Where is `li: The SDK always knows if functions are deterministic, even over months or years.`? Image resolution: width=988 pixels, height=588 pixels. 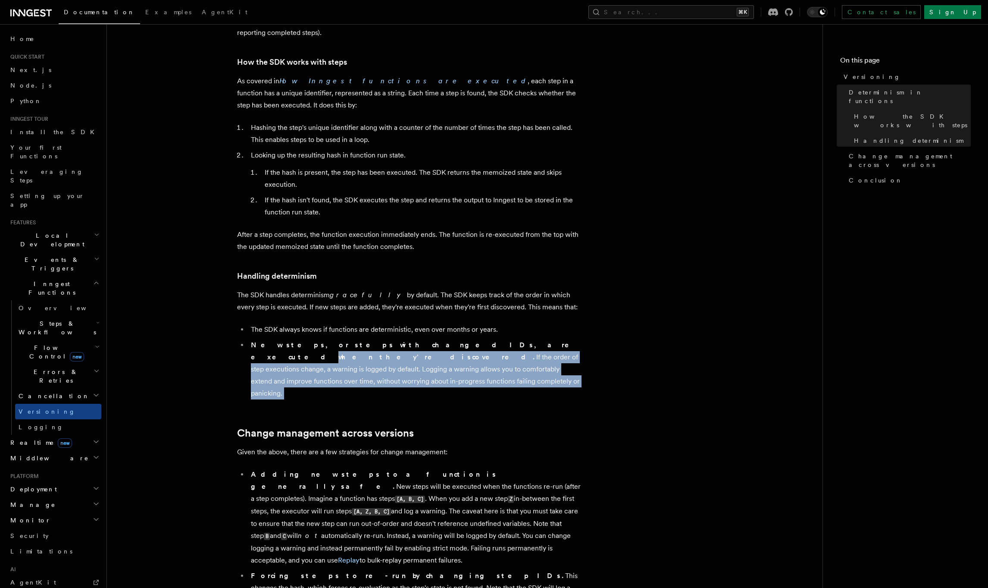
li: The SDK always knows if functions are deterministic, even over months or years. is located at coordinates (415, 329).